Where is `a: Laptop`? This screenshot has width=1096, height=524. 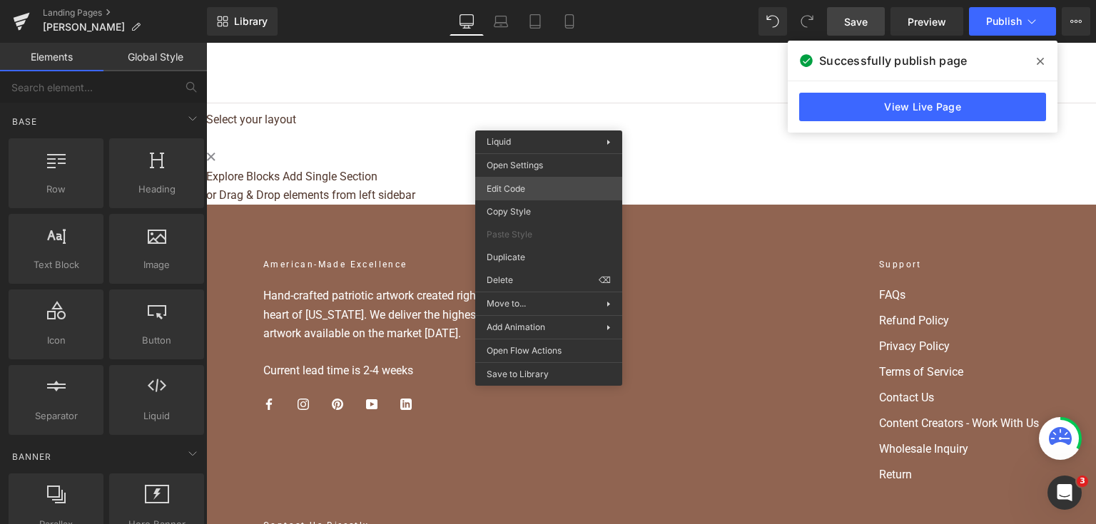
a: Laptop is located at coordinates (501, 21).